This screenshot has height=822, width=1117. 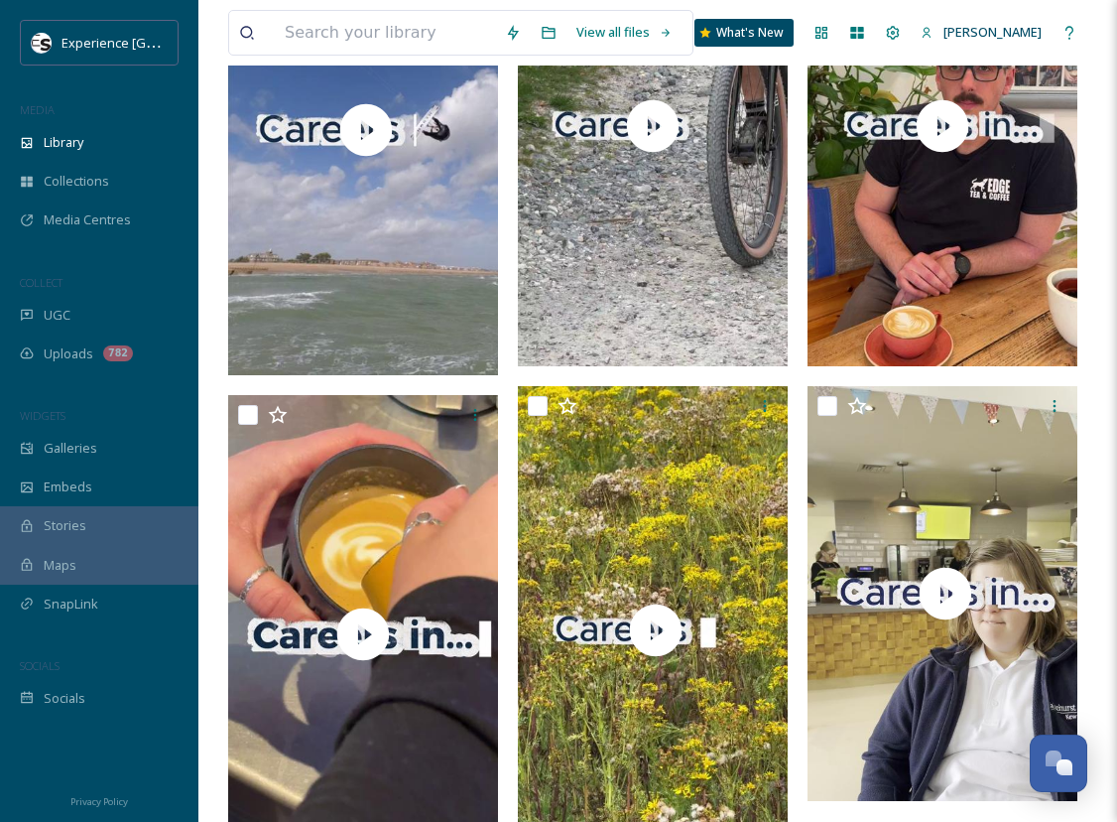 I want to click on span: Socials, so click(x=65, y=698).